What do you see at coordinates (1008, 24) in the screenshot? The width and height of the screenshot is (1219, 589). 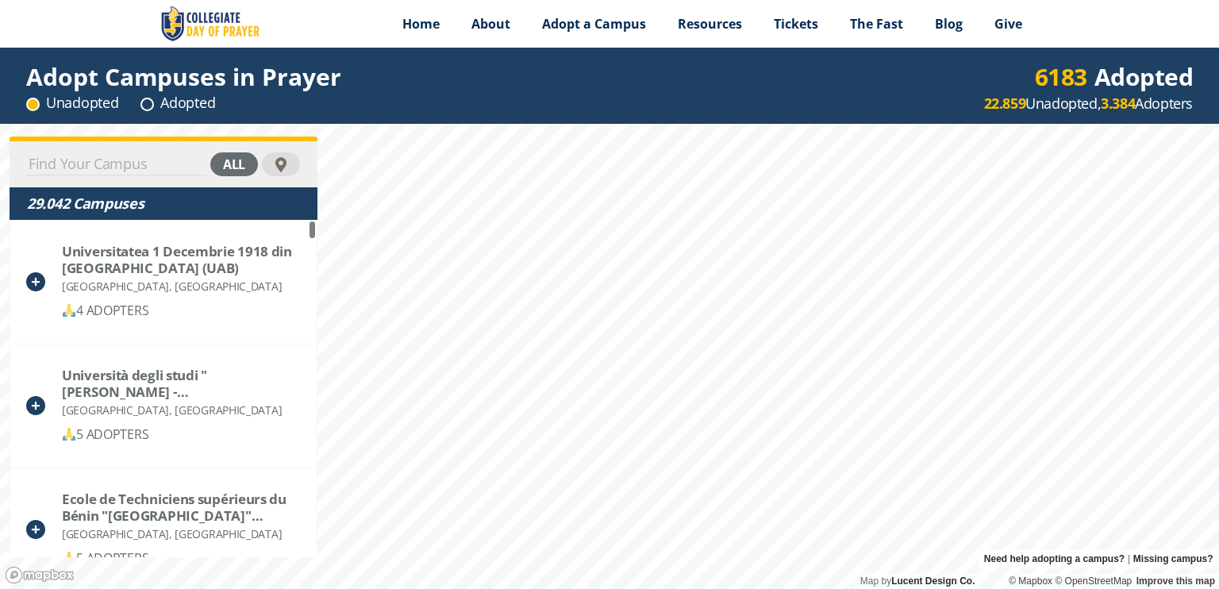 I see `a: Give` at bounding box center [1008, 24].